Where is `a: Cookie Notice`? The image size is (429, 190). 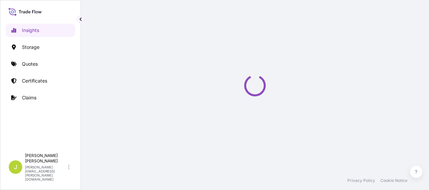
a: Cookie Notice is located at coordinates (394, 181).